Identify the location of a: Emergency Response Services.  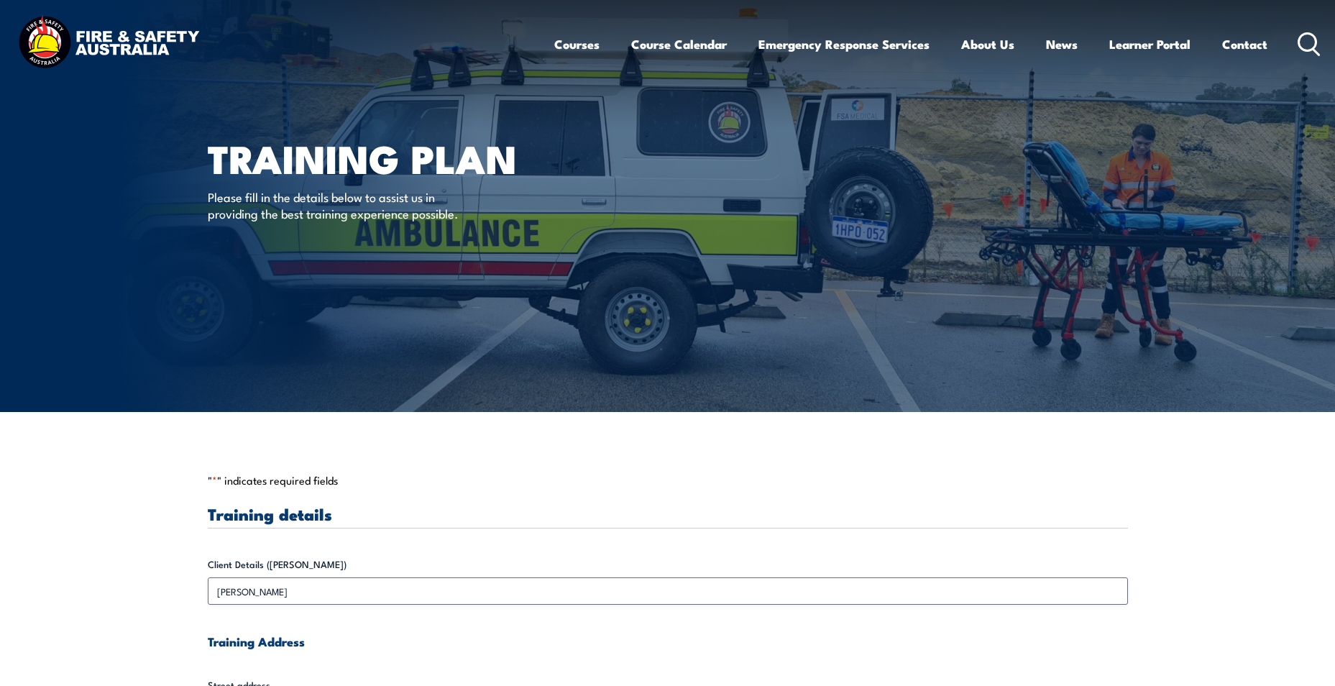
(844, 44).